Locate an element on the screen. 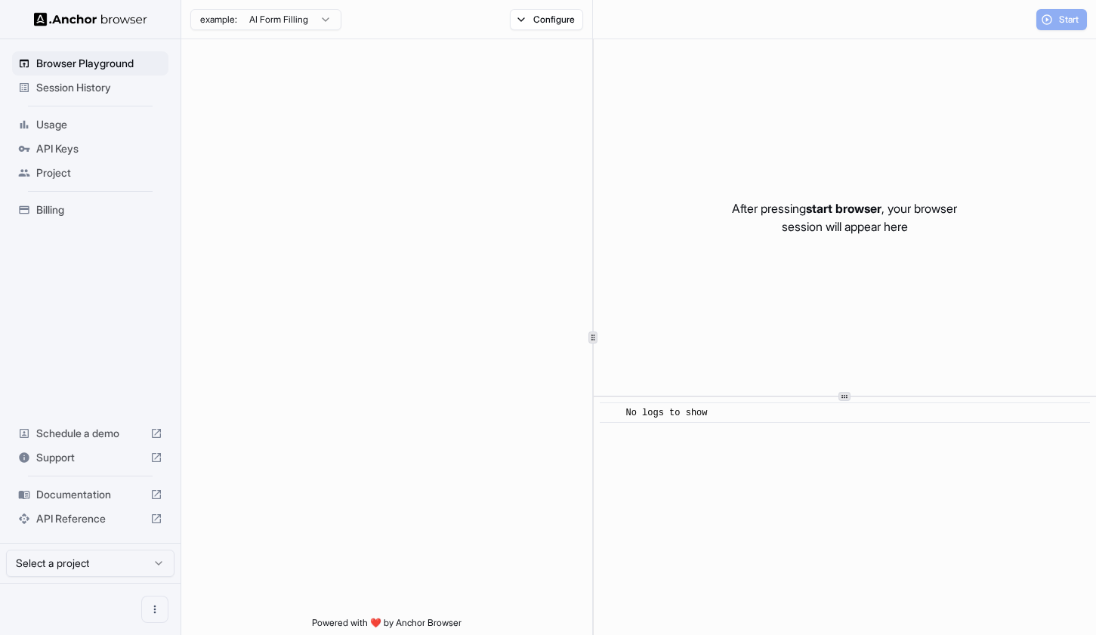 This screenshot has width=1096, height=635. span: start browser is located at coordinates (843, 208).